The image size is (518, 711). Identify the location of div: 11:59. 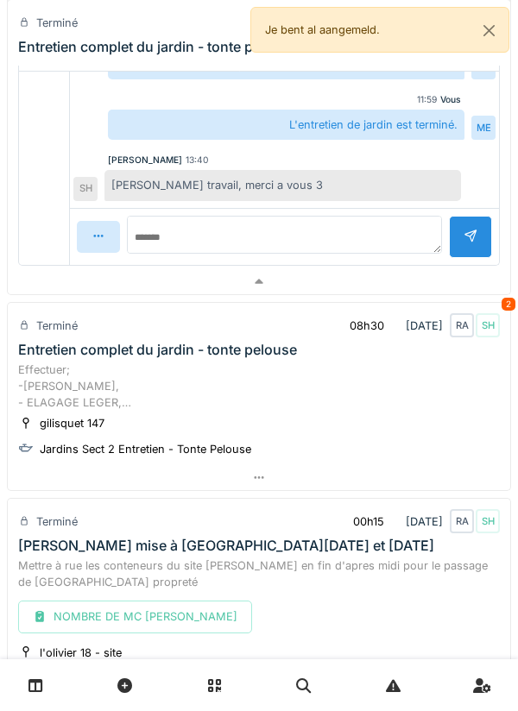
(426, 99).